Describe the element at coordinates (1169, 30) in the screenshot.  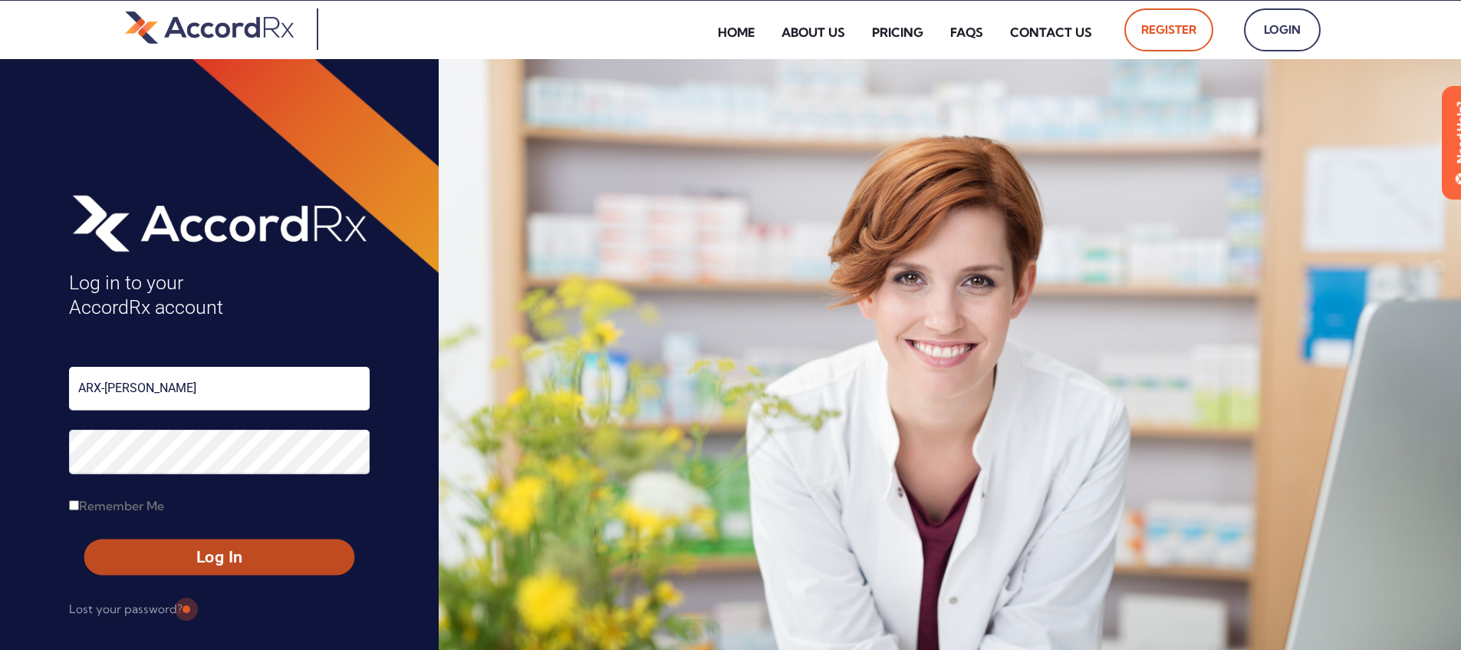
I see `span: Register` at that location.